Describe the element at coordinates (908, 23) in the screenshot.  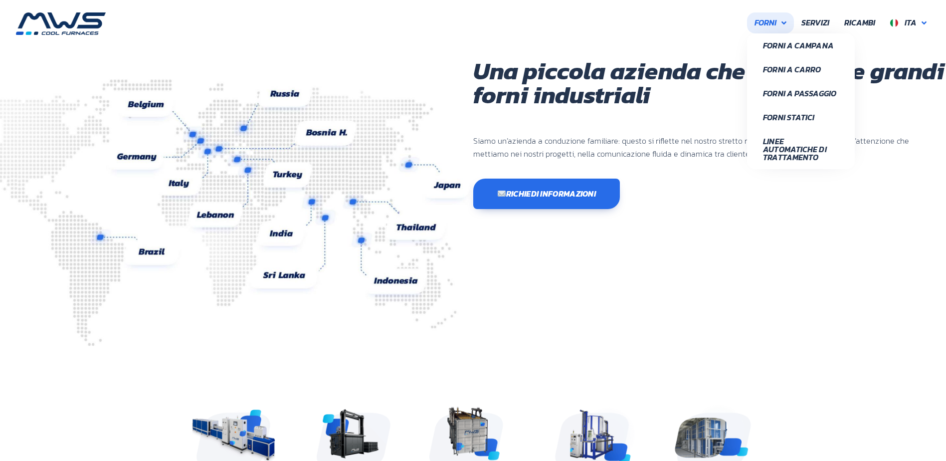
I see `a: Ita` at that location.